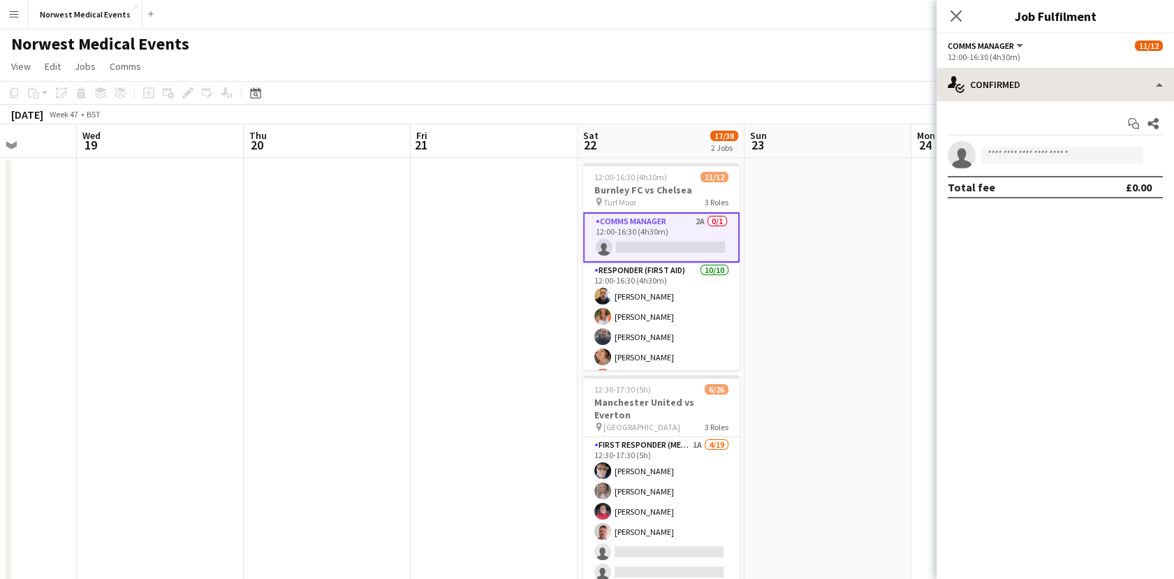  What do you see at coordinates (1138, 187) in the screenshot?
I see `div: £0.00` at bounding box center [1138, 187].